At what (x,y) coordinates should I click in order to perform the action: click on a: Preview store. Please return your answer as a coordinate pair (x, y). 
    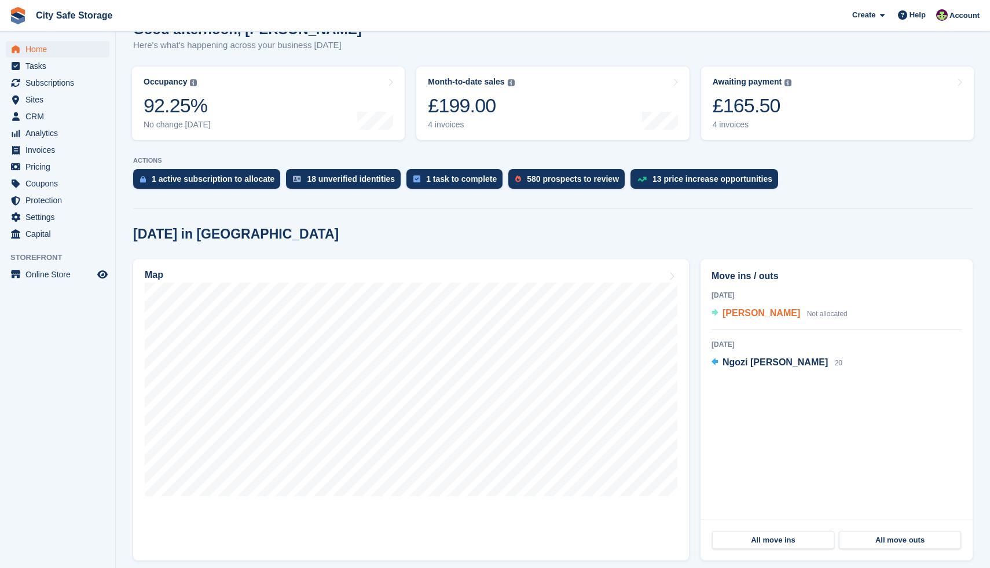
    Looking at the image, I should click on (102, 274).